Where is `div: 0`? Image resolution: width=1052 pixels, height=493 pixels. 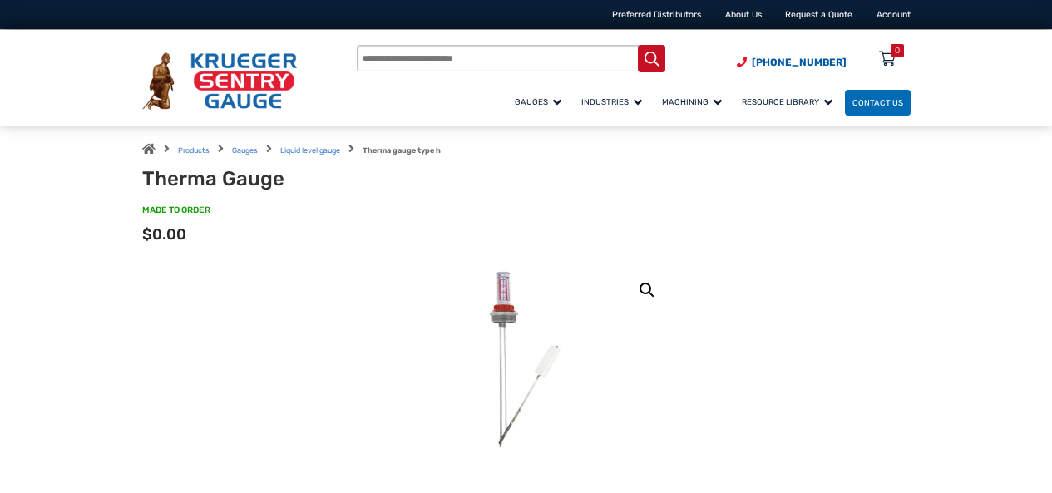
div: 0 is located at coordinates (897, 51).